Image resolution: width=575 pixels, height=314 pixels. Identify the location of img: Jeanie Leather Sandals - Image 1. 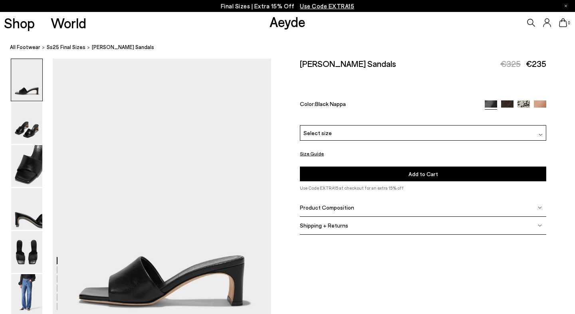
(27, 80).